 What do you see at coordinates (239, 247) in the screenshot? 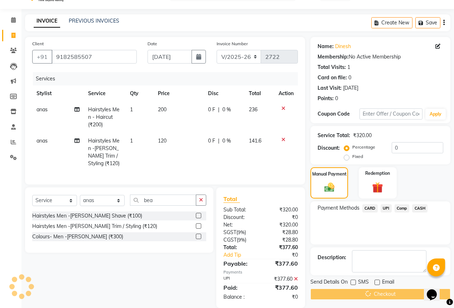
I see `div: Total:` at bounding box center [239, 247].